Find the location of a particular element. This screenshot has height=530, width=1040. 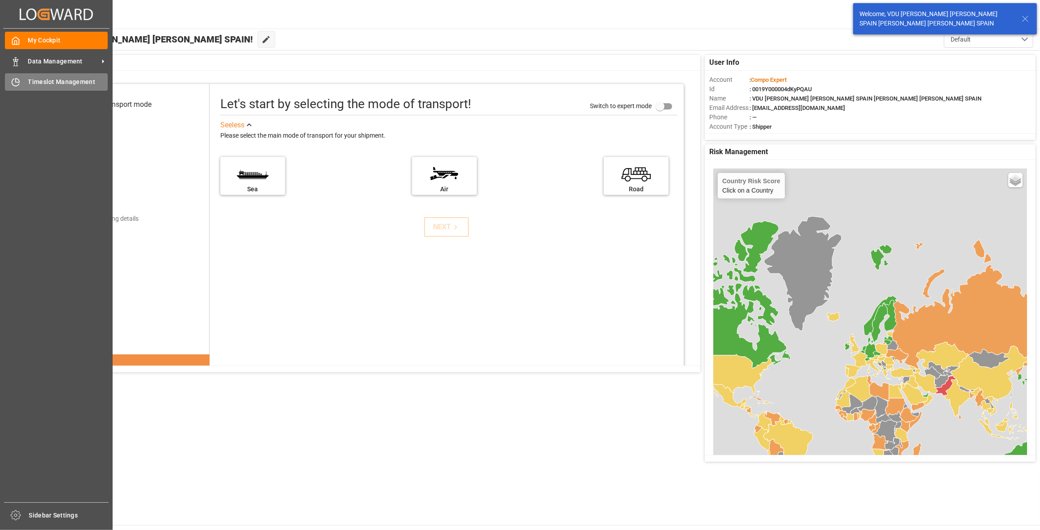

span: My Cockpit is located at coordinates (68, 40).